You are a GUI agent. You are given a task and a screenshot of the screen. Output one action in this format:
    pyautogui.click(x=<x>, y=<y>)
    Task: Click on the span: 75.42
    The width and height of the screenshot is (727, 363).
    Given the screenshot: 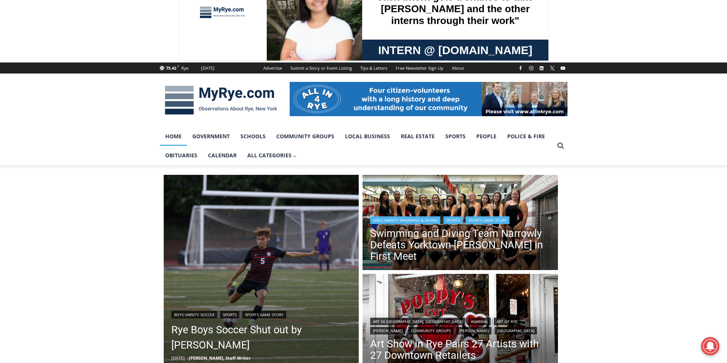 What is the action you would take?
    pyautogui.click(x=171, y=68)
    